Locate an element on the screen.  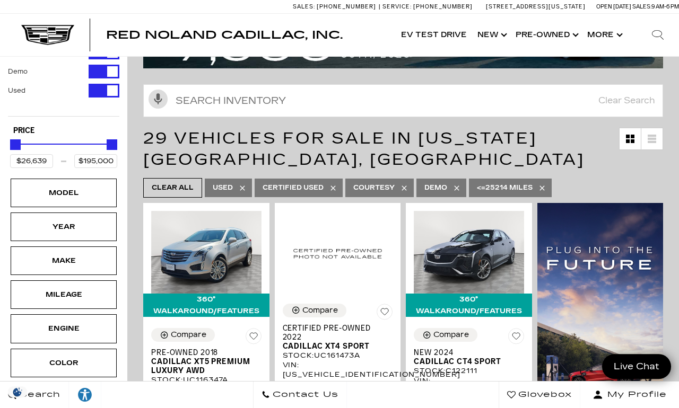
div: Year is located at coordinates (64, 227).